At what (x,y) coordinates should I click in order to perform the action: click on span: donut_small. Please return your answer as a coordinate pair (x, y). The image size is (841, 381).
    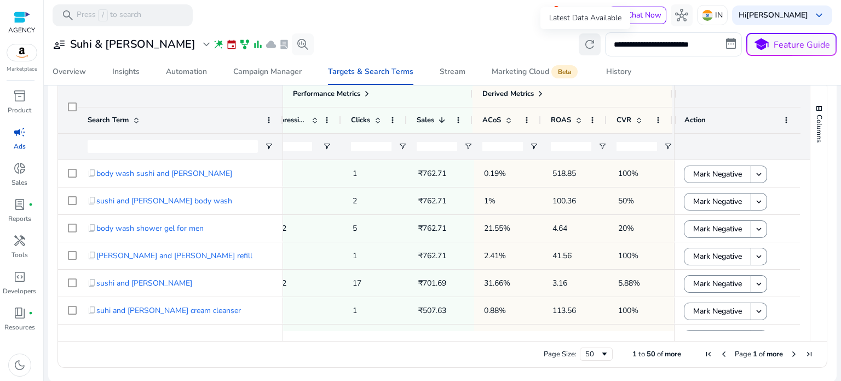
    Looking at the image, I should click on (20, 168).